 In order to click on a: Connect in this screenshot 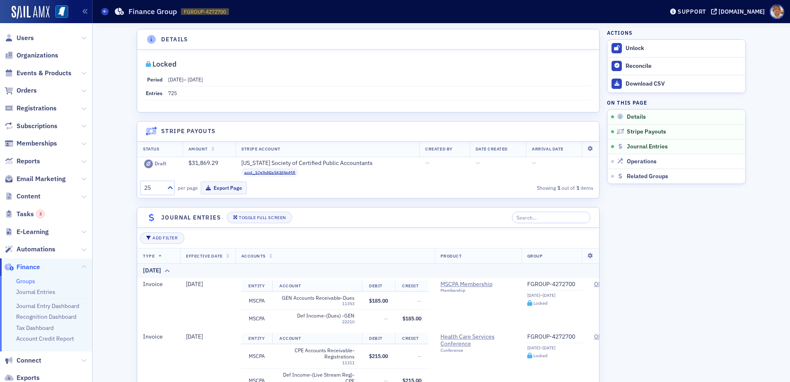, I will do `click(23, 360)`.